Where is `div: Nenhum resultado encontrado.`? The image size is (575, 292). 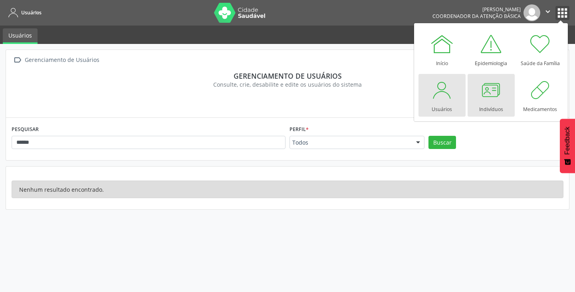 div: Nenhum resultado encontrado. is located at coordinates (288, 189).